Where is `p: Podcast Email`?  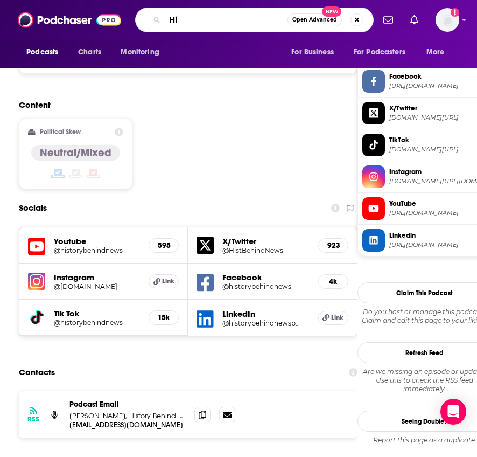
p: Podcast Email is located at coordinates (128, 404).